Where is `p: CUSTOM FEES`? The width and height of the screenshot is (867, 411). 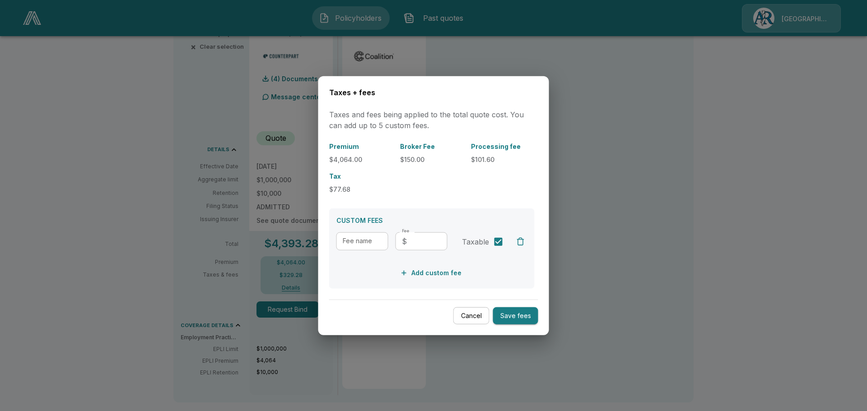
p: CUSTOM FEES is located at coordinates (432, 220).